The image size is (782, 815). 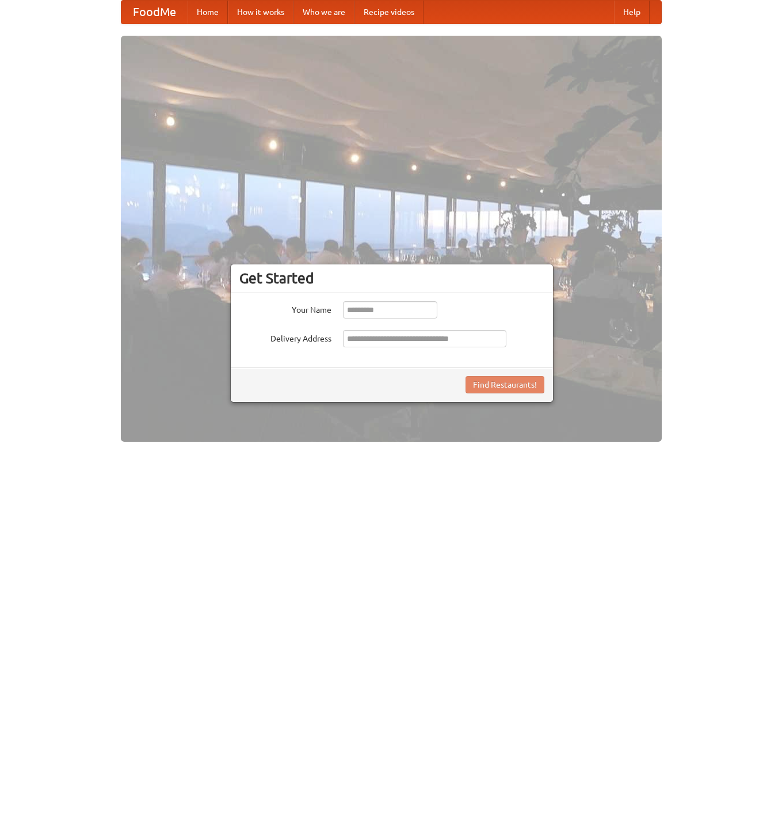 I want to click on a: Recipe videos, so click(x=389, y=12).